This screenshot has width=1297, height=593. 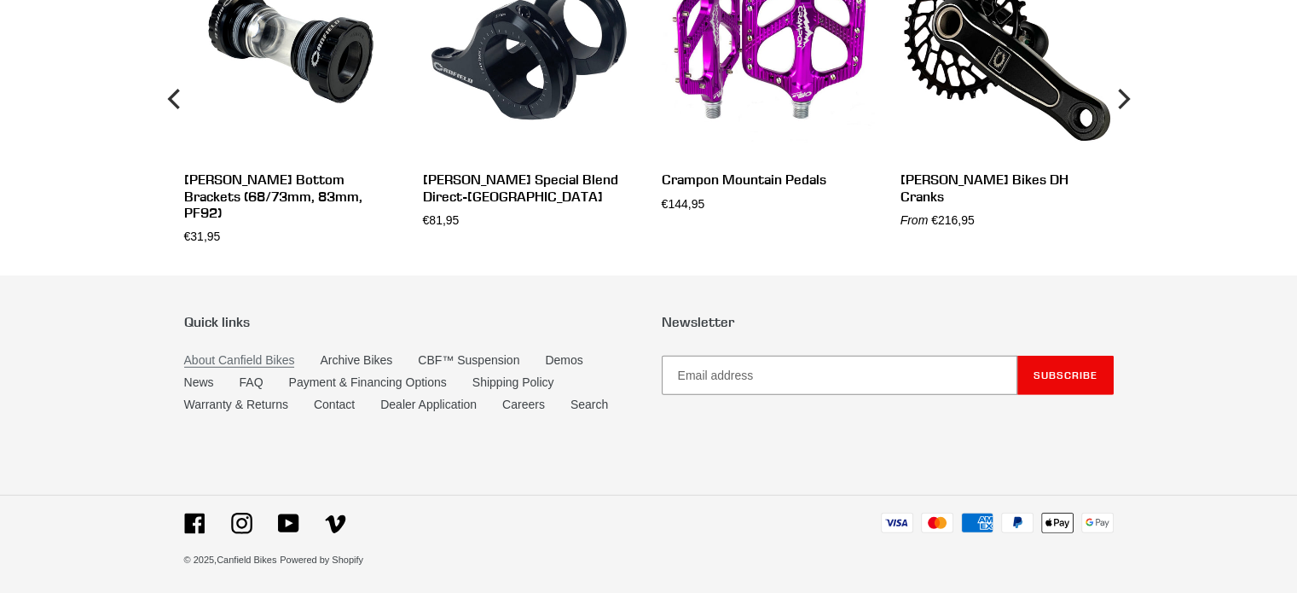 I want to click on a: Canfield Bikes, so click(x=247, y=560).